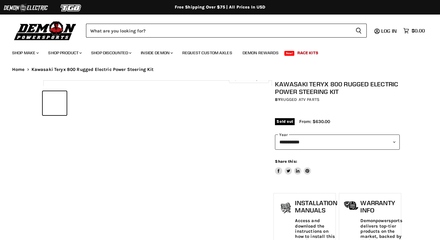  Describe the element at coordinates (414, 31) in the screenshot. I see `a: $0.00` at that location.